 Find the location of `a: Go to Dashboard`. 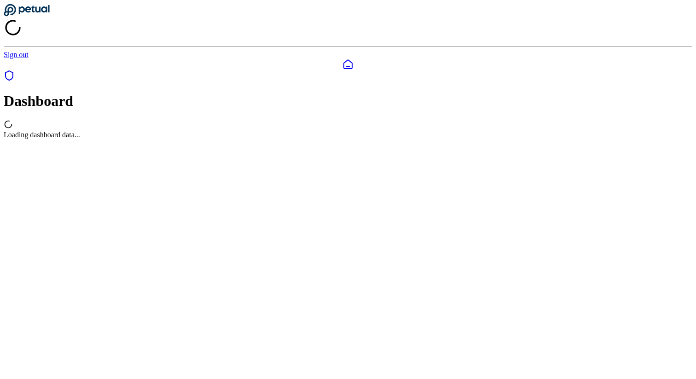

a: Go to Dashboard is located at coordinates (27, 14).